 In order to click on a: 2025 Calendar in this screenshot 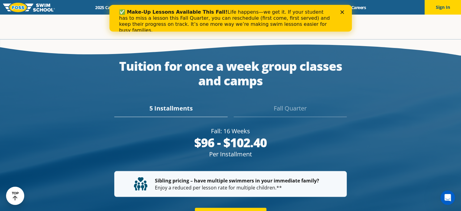, I will do `click(109, 7)`.